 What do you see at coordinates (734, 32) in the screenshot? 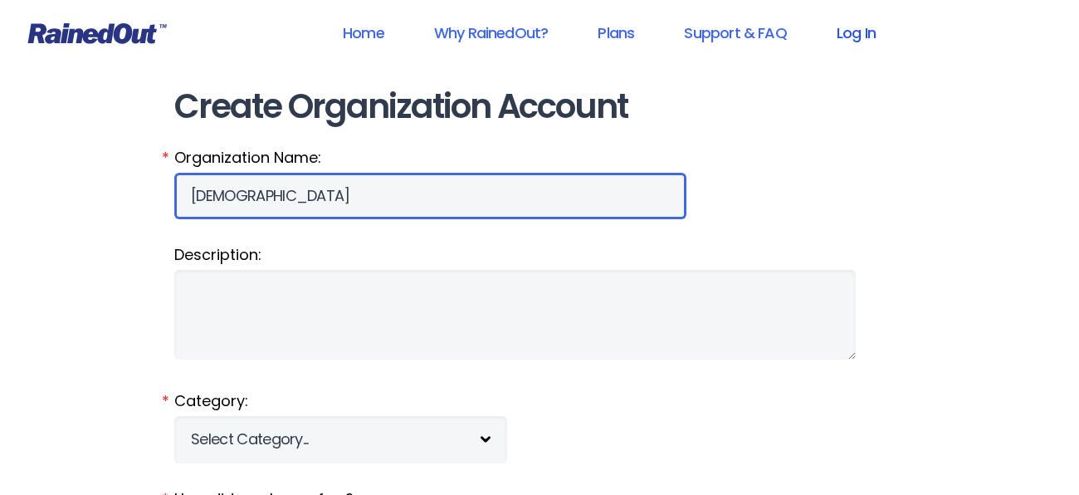
I see `a: Support & FAQ` at bounding box center [734, 32].